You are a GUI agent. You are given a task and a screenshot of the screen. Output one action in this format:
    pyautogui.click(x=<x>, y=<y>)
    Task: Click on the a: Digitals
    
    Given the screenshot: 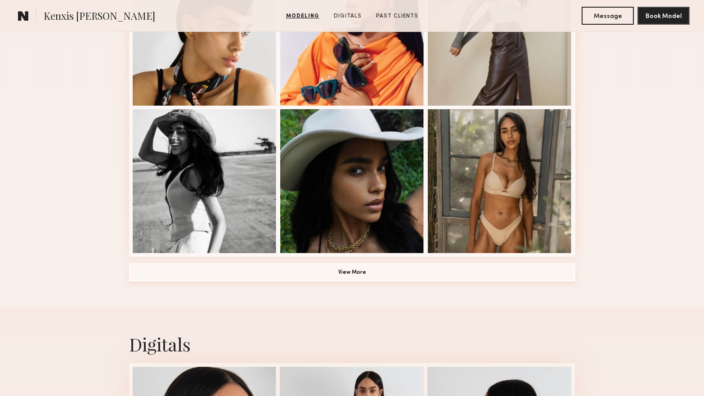 What is the action you would take?
    pyautogui.click(x=348, y=16)
    